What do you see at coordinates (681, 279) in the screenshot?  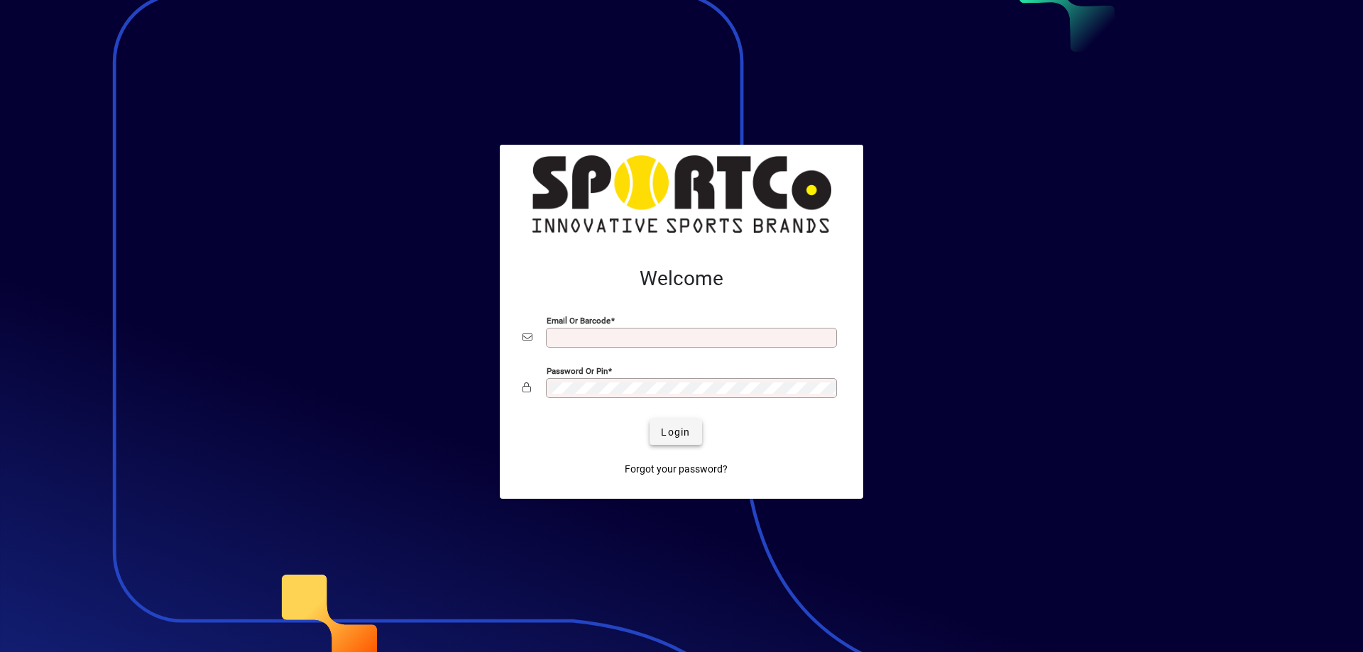 I see `h2: Welcome` at bounding box center [681, 279].